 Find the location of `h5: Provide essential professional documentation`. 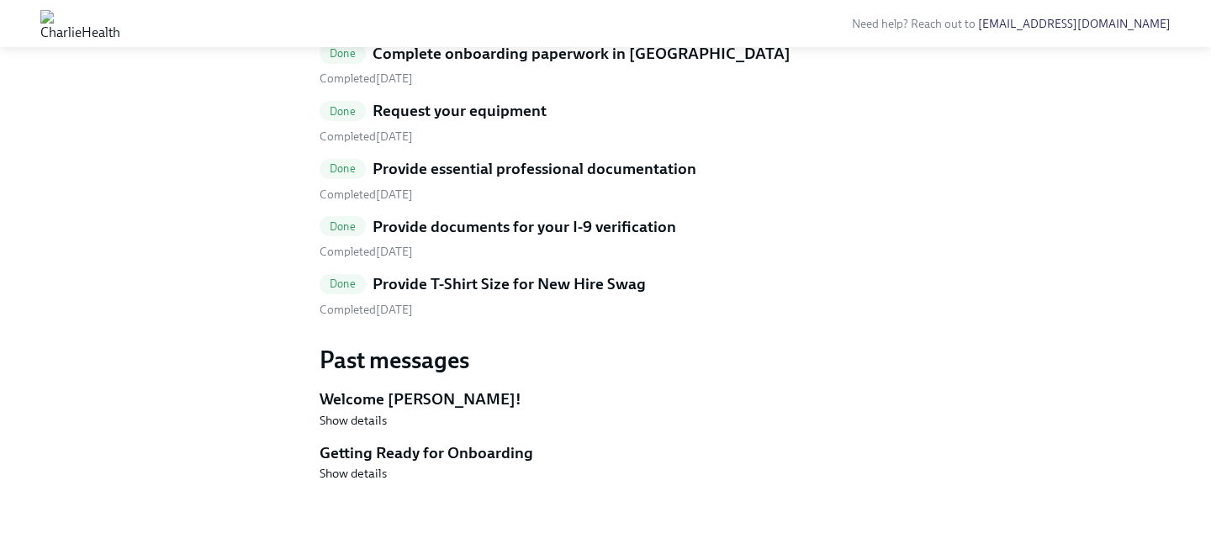

h5: Provide essential professional documentation is located at coordinates (534, 169).